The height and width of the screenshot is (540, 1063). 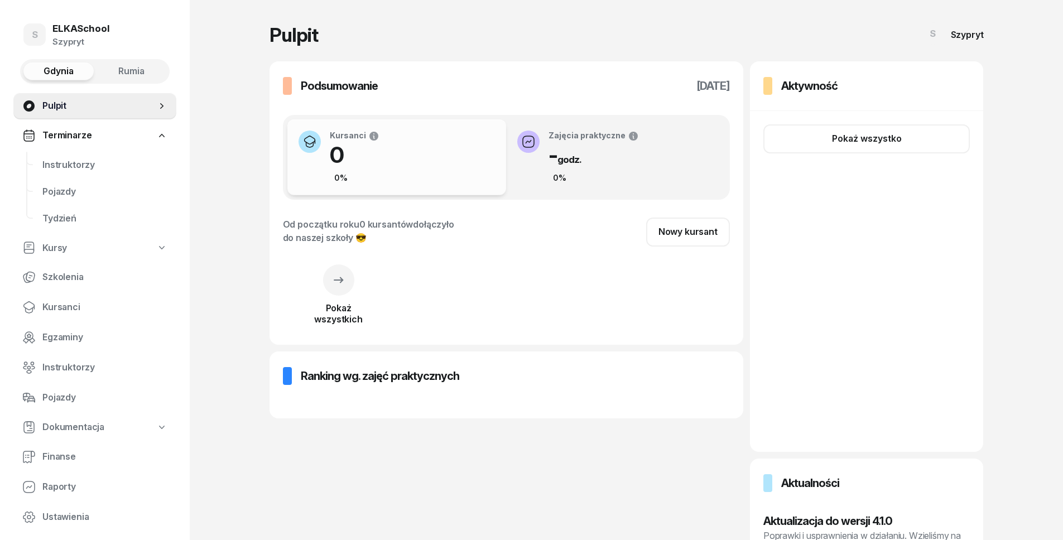 I want to click on h3: Aktywność, so click(x=809, y=86).